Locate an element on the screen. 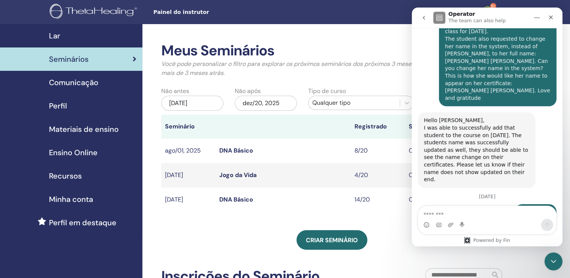  td: ago/01, 2025 is located at coordinates (188, 151).